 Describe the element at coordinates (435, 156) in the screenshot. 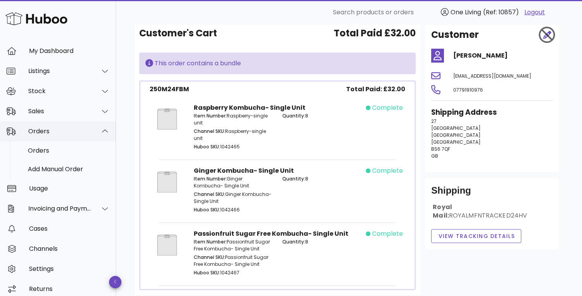

I see `span: GB` at that location.